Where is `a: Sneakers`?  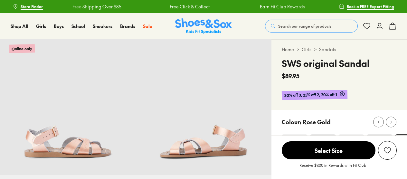
a: Sneakers is located at coordinates (102, 26).